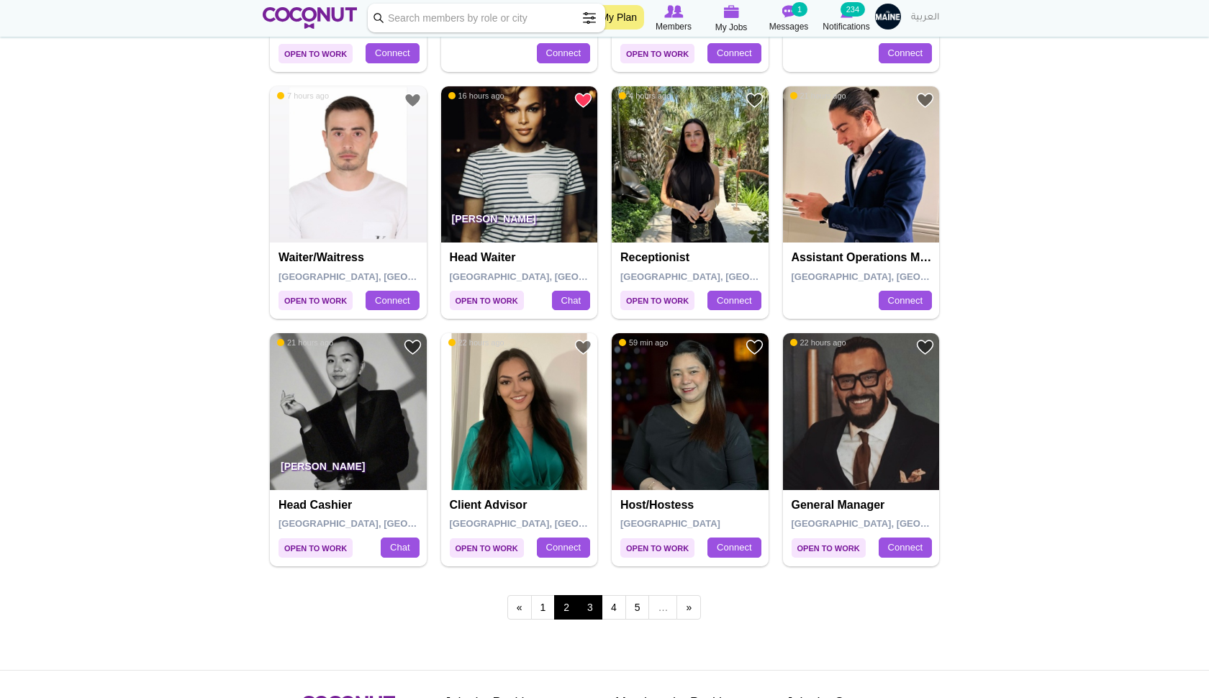 The height and width of the screenshot is (698, 1209). What do you see at coordinates (309, 18) in the screenshot?
I see `img: Home` at bounding box center [309, 18].